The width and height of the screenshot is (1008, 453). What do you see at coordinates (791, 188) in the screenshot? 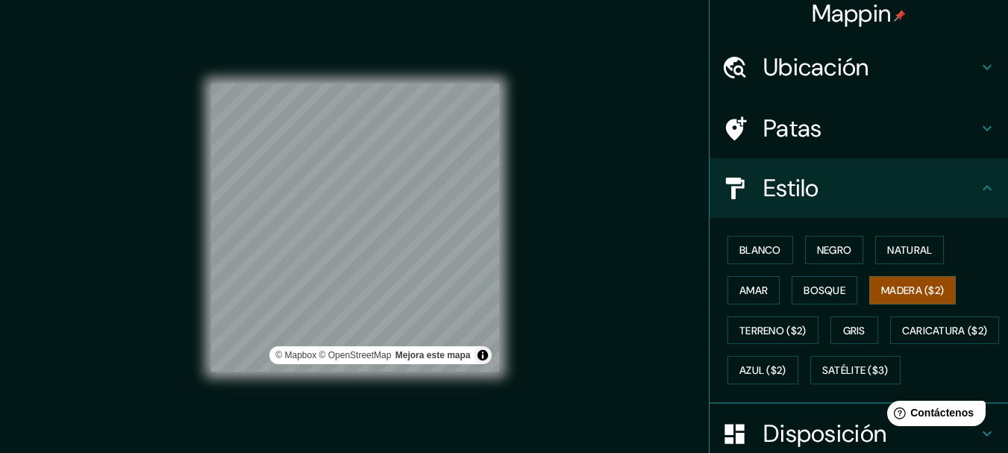
I see `font: Estilo` at bounding box center [791, 188].